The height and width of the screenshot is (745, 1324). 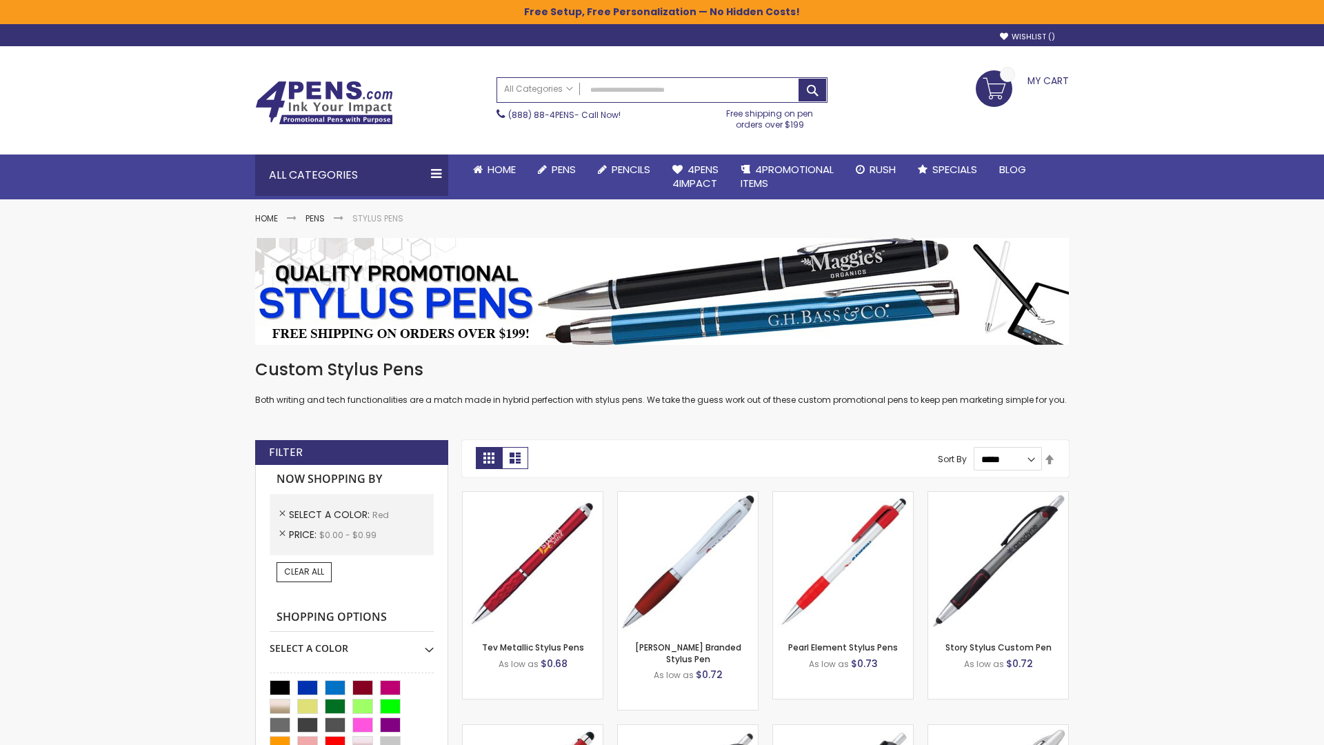 I want to click on a: Pencils, so click(x=624, y=170).